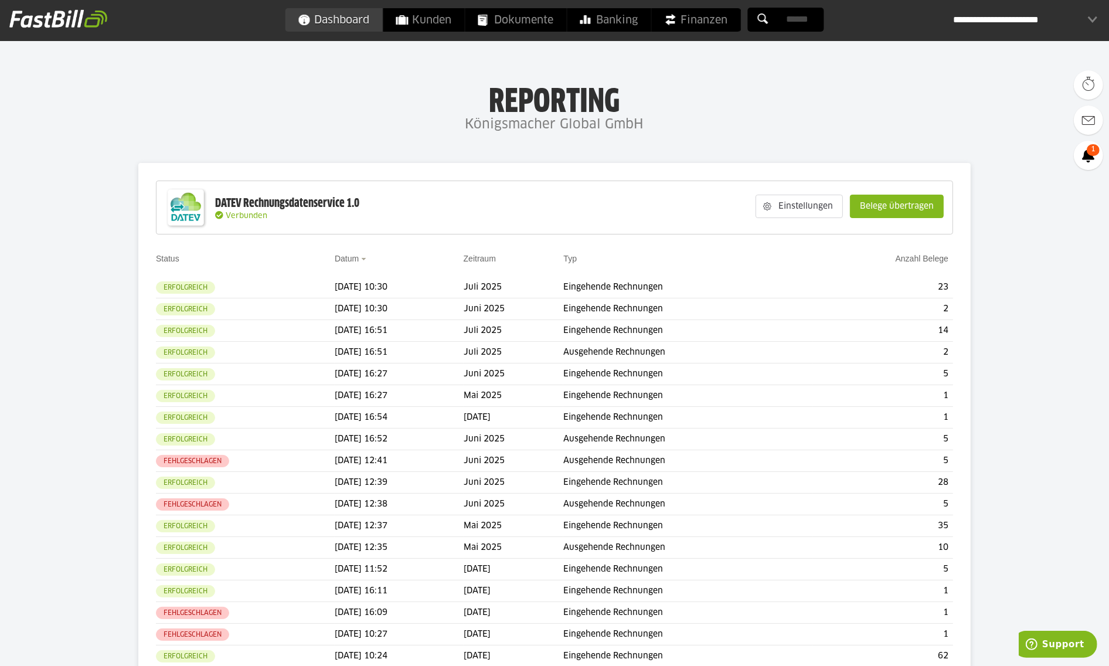  What do you see at coordinates (186, 207) in the screenshot?
I see `img: DATEV-Datenservice Logo` at bounding box center [186, 207].